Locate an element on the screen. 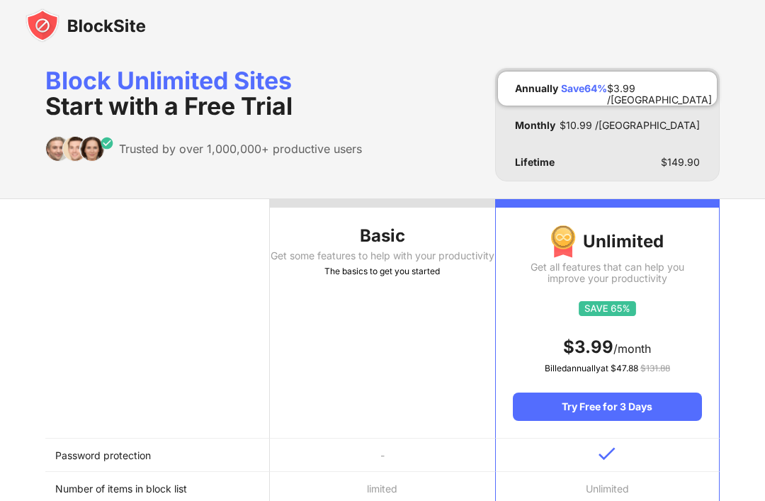 The height and width of the screenshot is (501, 765). div: The basics to get you started is located at coordinates (382, 271).